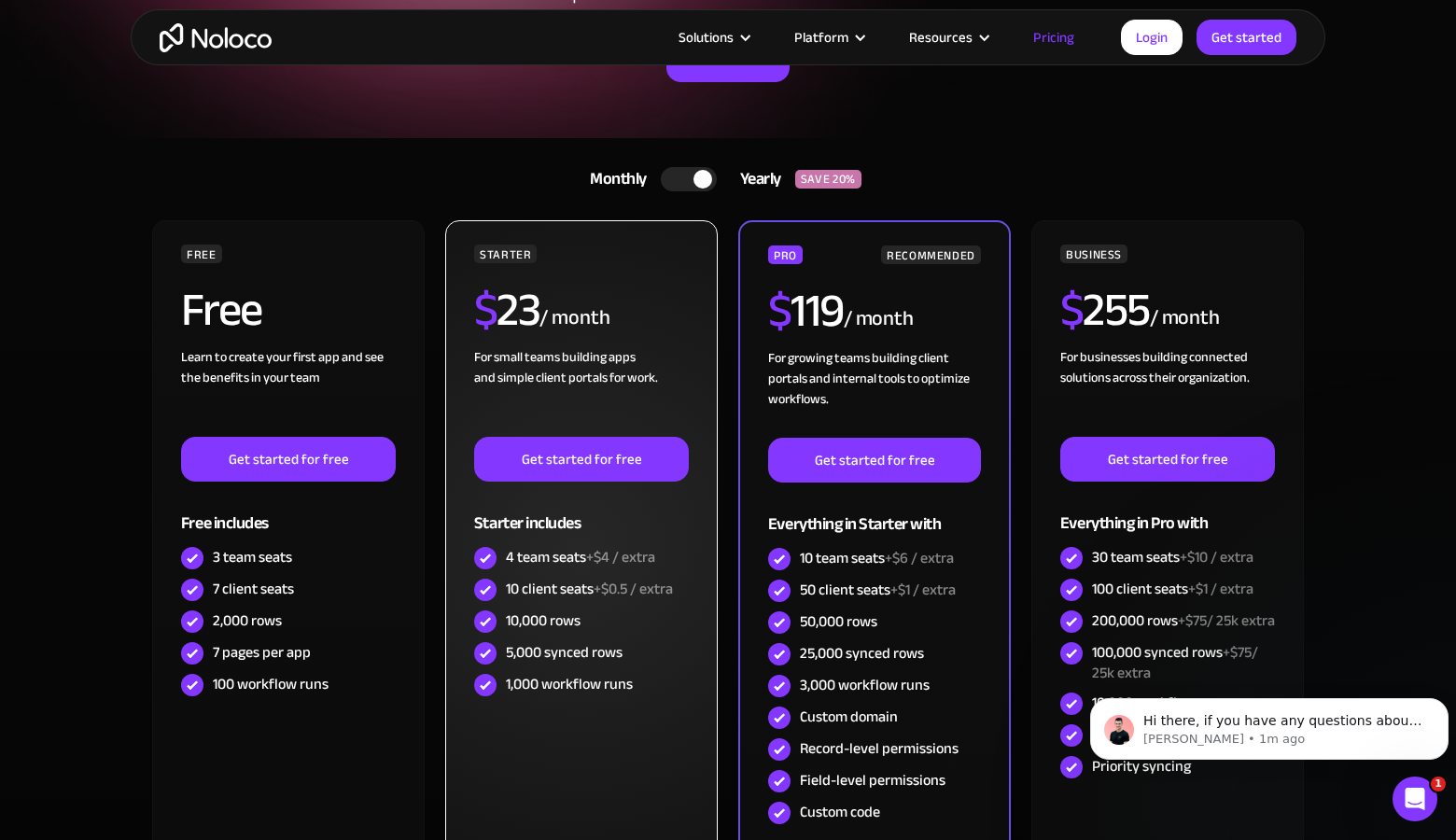 This screenshot has height=840, width=1456. I want to click on div: 7 pages per app, so click(262, 652).